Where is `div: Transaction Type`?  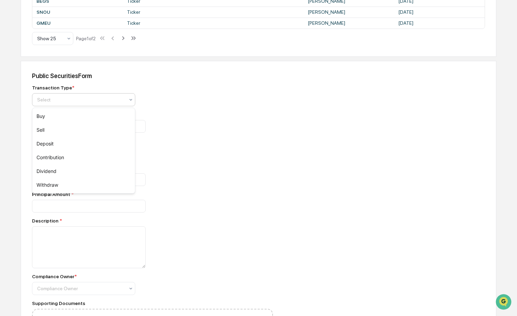 div: Transaction Type is located at coordinates (53, 88).